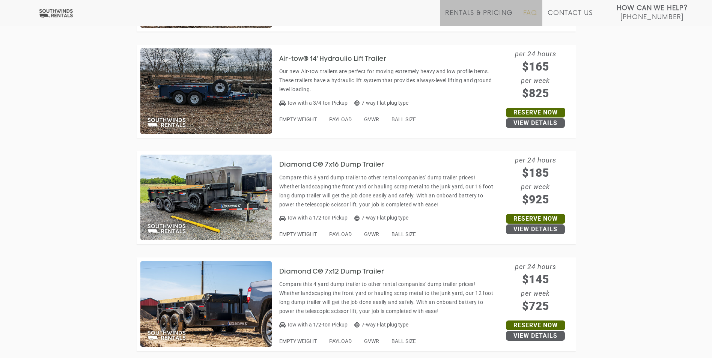  I want to click on span: $165, so click(535, 66).